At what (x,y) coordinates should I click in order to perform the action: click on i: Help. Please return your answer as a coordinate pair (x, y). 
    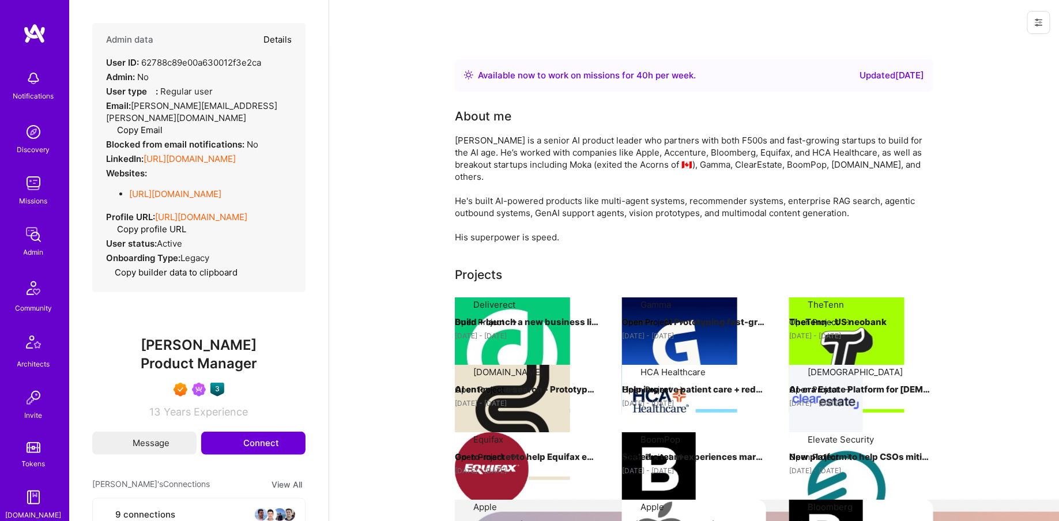
    Looking at the image, I should click on (151, 90).